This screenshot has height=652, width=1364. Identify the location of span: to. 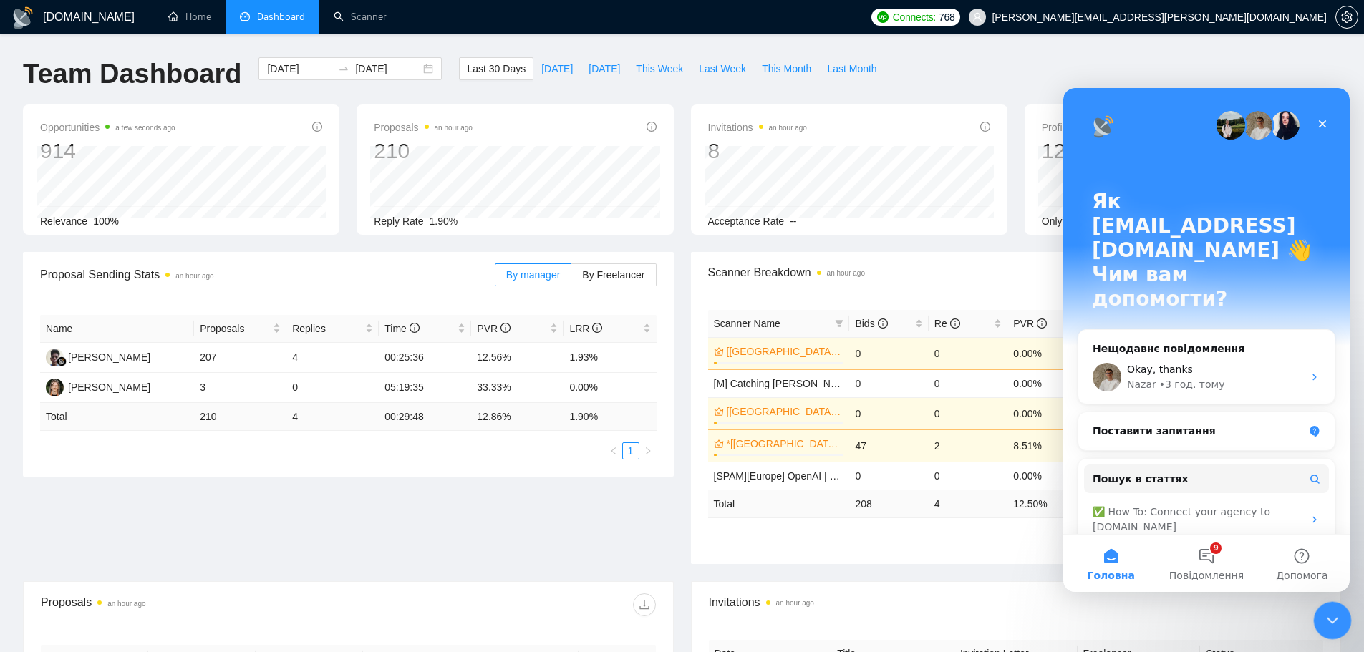
(344, 69).